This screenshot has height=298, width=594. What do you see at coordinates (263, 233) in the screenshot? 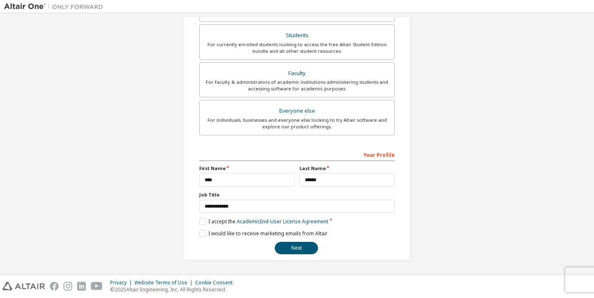
I see `label: I would like to receive marketing emails from Altair` at bounding box center [263, 233].